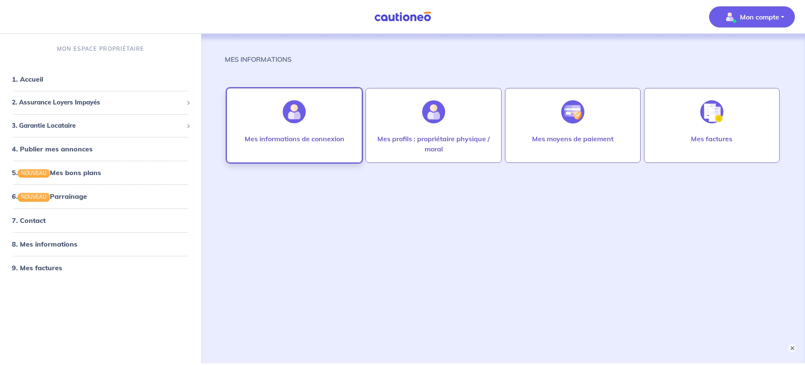  What do you see at coordinates (37, 268) in the screenshot?
I see `a: 9. Mes factures` at bounding box center [37, 268].